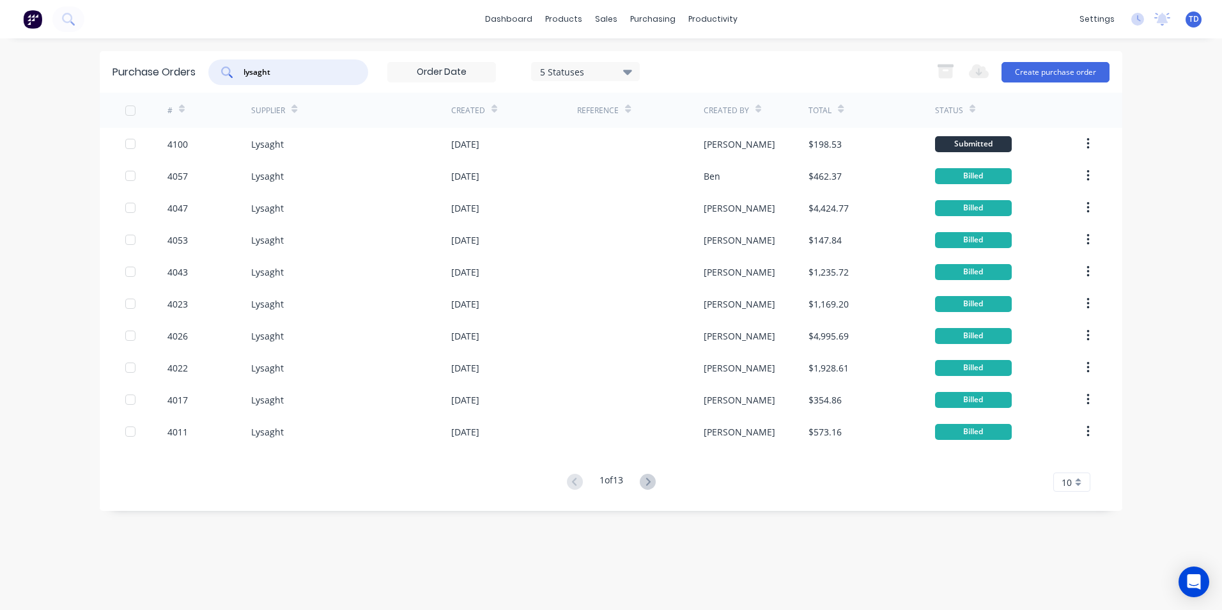 Image resolution: width=1222 pixels, height=610 pixels. What do you see at coordinates (178, 272) in the screenshot?
I see `div: 4043` at bounding box center [178, 272].